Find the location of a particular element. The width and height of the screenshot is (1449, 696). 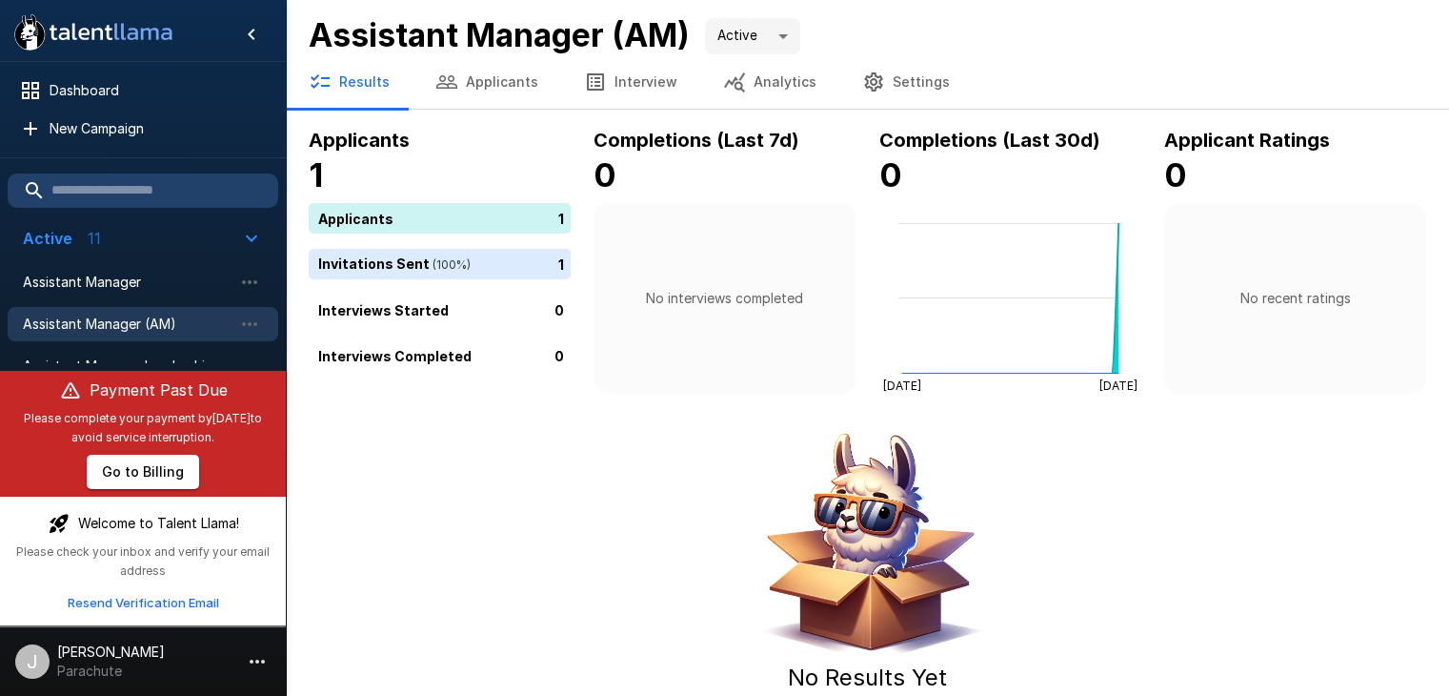

div: Active is located at coordinates (753, 36).